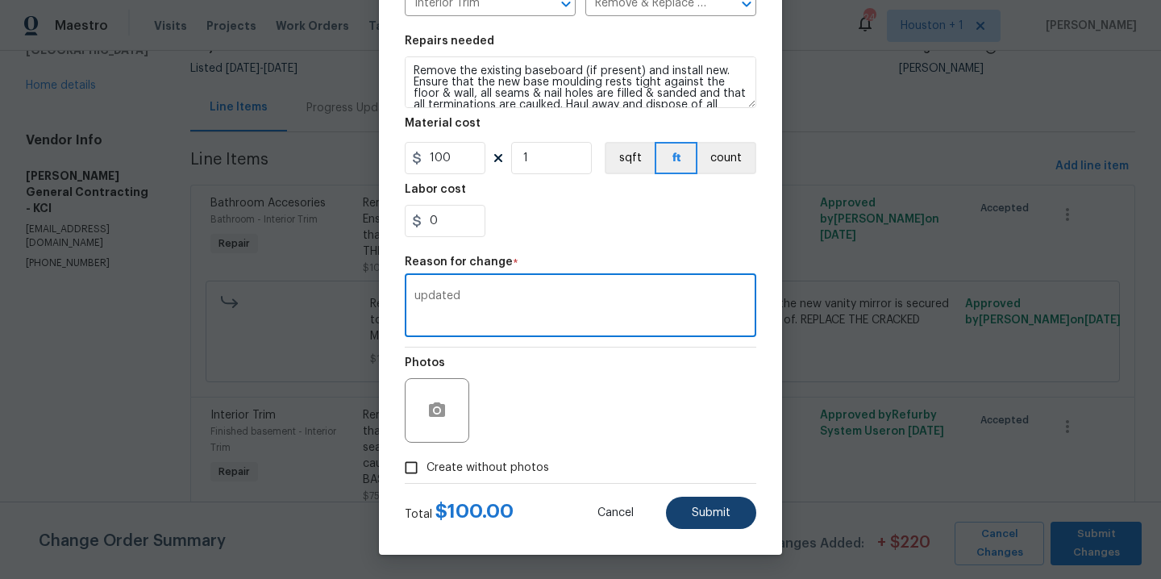  Describe the element at coordinates (676, 158) in the screenshot. I see `button: ft` at that location.